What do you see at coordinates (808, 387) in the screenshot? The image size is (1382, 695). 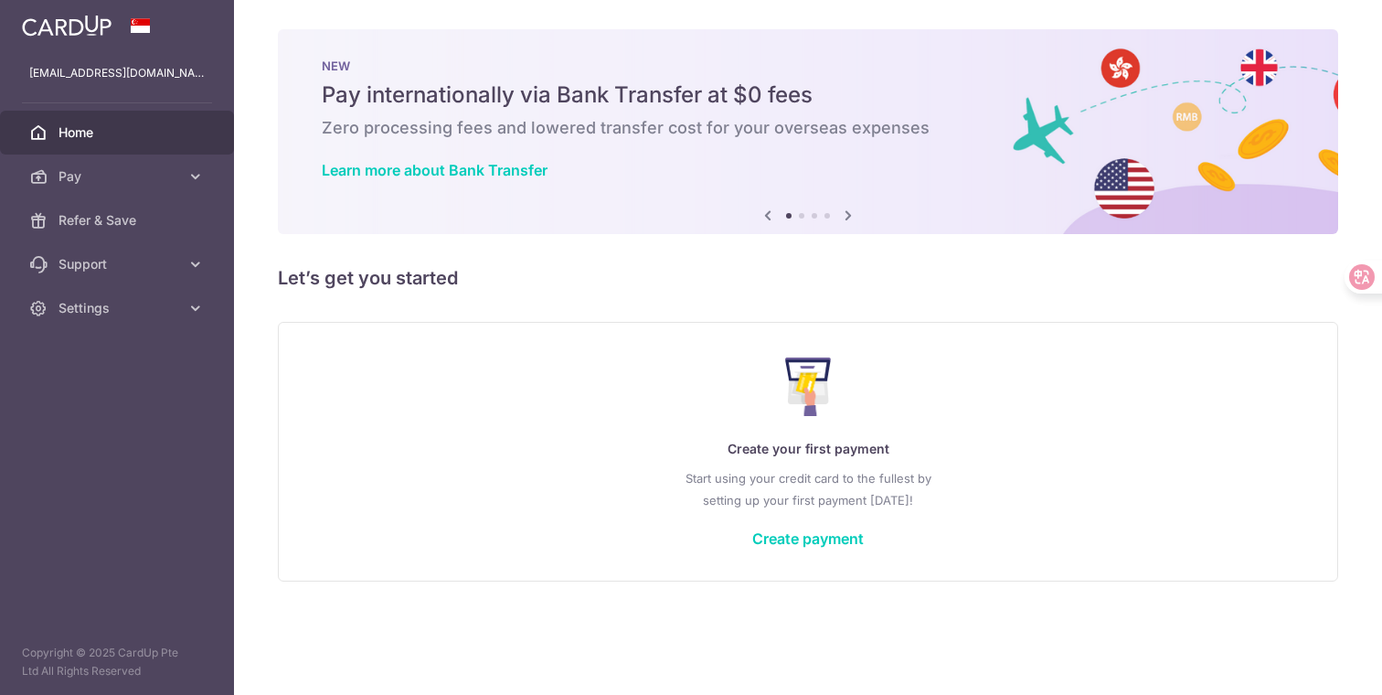 I see `img: Make Payment` at bounding box center [808, 387].